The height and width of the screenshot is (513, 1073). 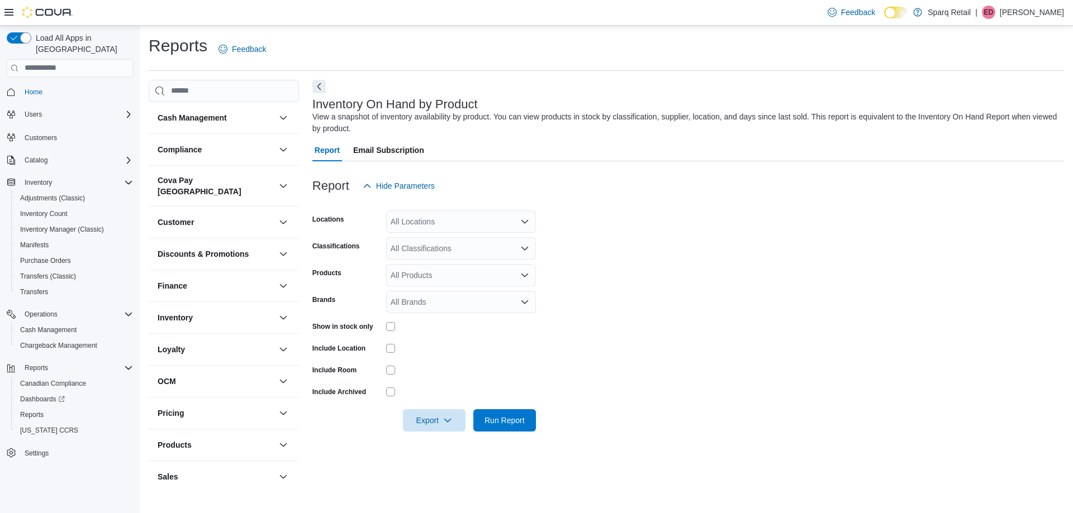 I want to click on label: Locations, so click(x=328, y=220).